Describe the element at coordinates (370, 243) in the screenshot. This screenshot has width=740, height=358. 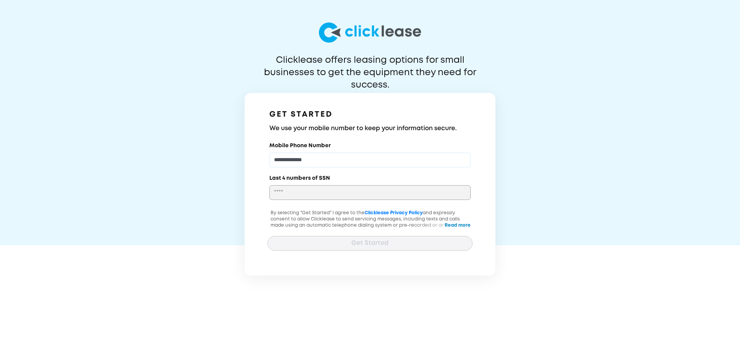
I see `button: Get Started` at that location.